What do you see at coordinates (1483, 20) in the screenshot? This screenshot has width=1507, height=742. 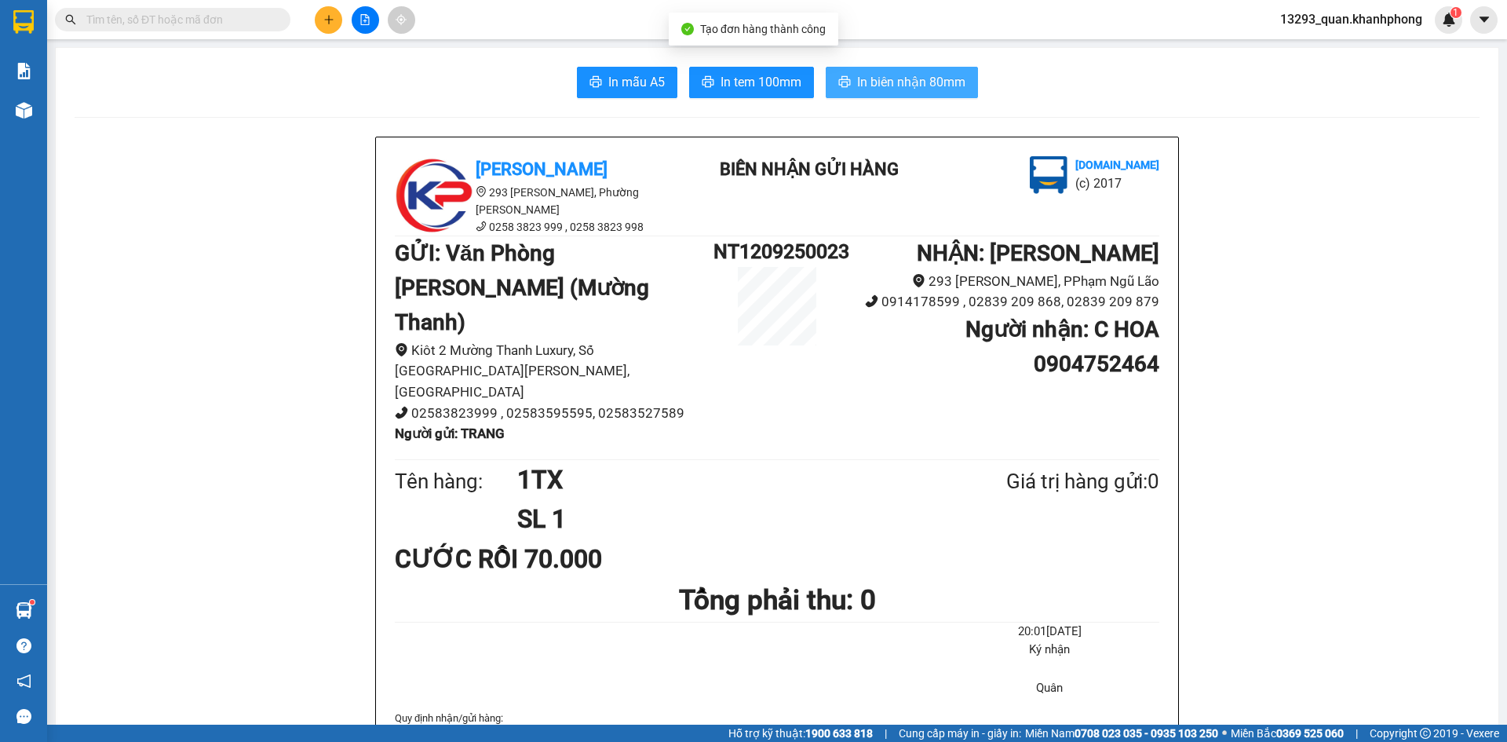 I see `button: caret-down` at bounding box center [1483, 20].